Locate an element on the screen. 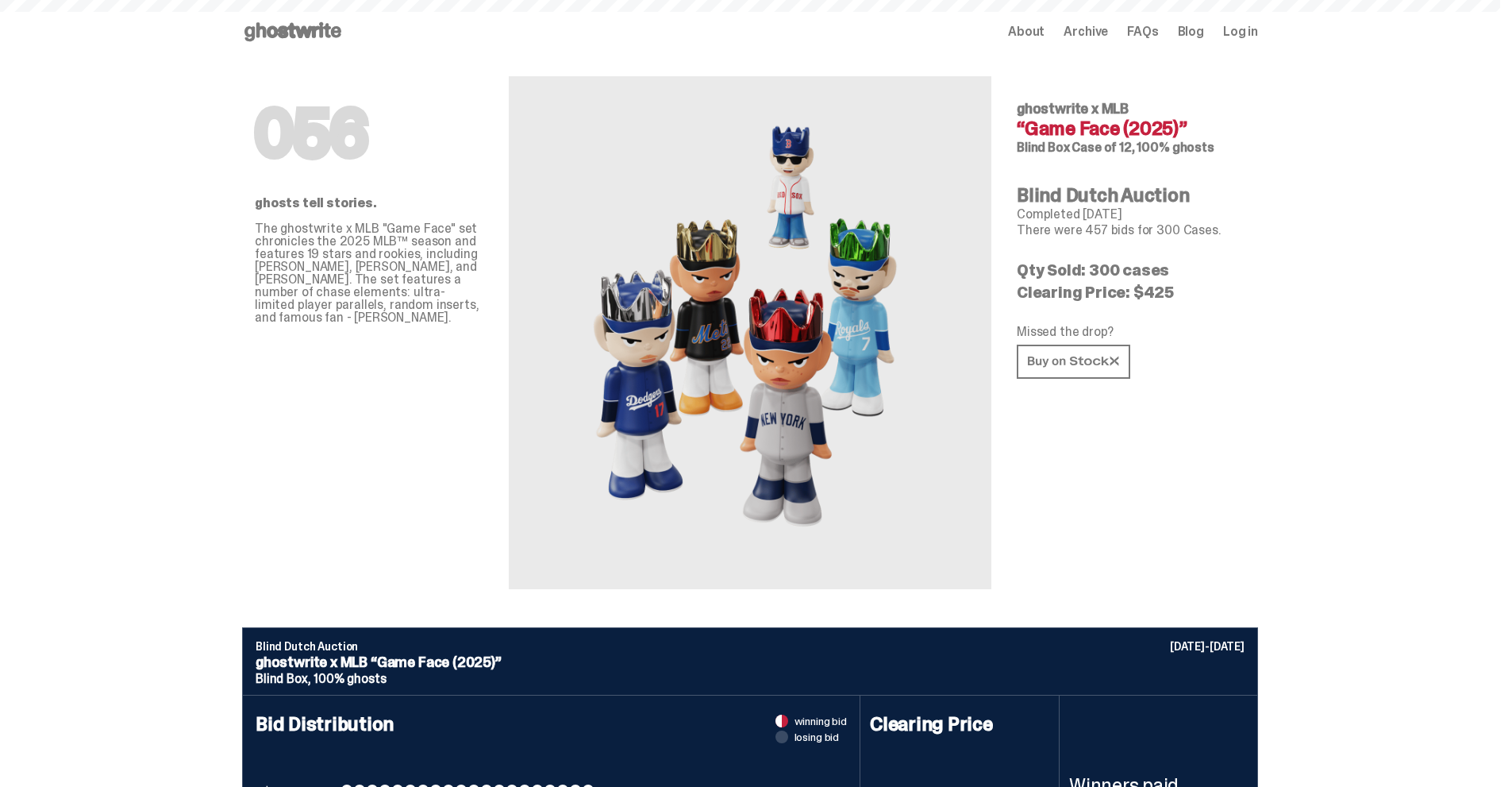 The width and height of the screenshot is (1512, 787). a: Blog is located at coordinates (1191, 32).